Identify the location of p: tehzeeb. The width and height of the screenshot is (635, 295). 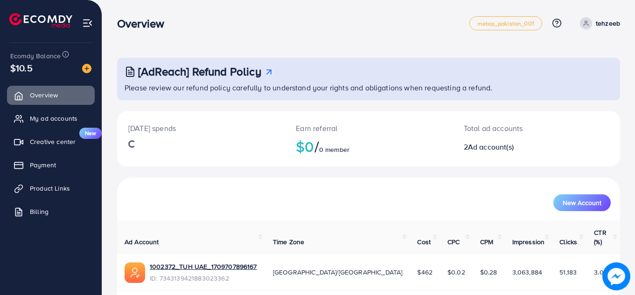
(608, 23).